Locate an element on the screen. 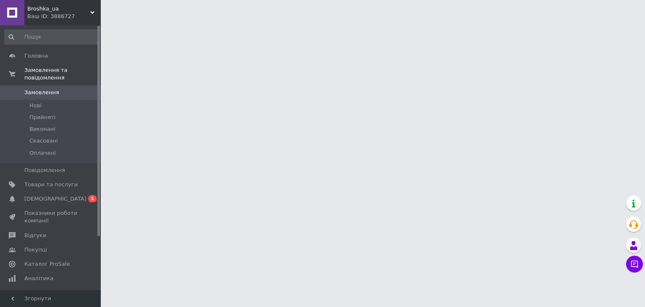  span: 1 is located at coordinates (92, 198).